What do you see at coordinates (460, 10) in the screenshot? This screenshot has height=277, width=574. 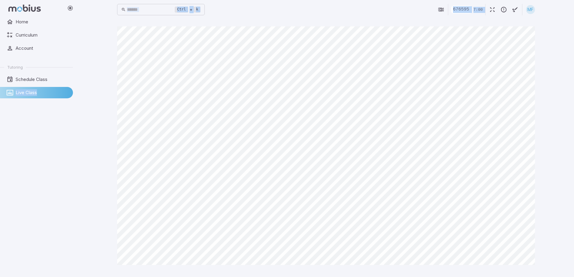 I see `p: 676595` at bounding box center [460, 10].